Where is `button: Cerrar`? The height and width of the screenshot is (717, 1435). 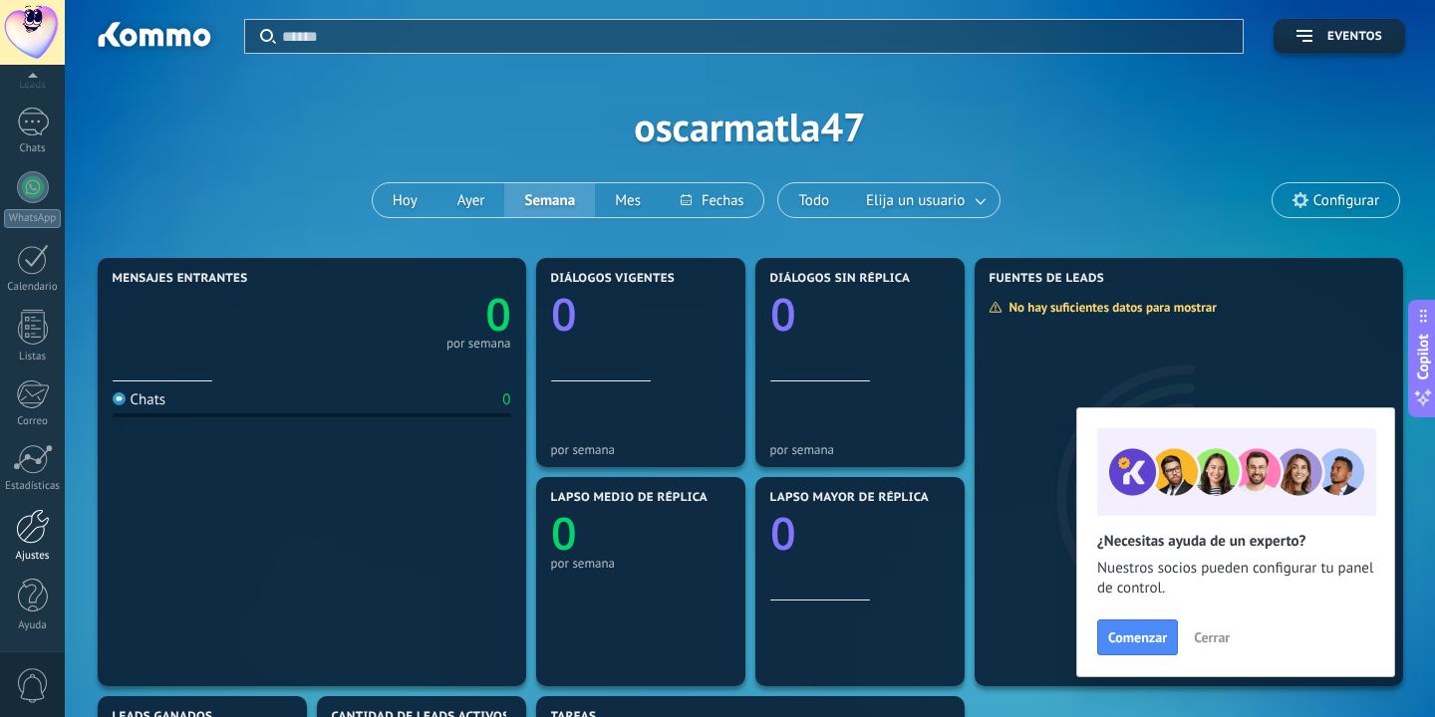
button: Cerrar is located at coordinates (1212, 638).